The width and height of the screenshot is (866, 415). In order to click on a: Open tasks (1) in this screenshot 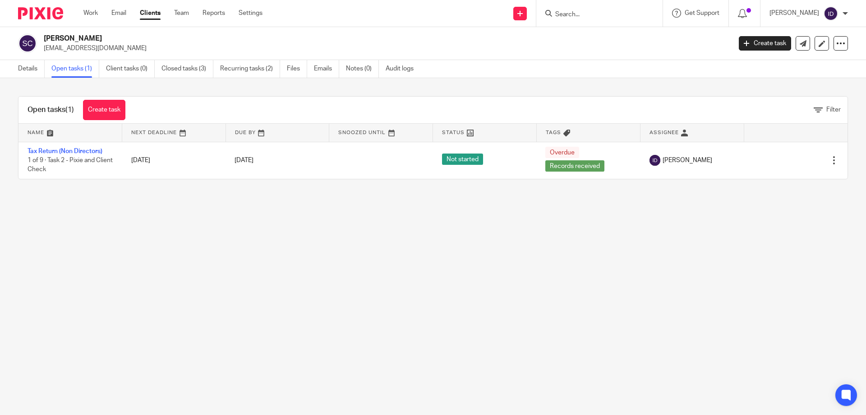, I will do `click(75, 69)`.